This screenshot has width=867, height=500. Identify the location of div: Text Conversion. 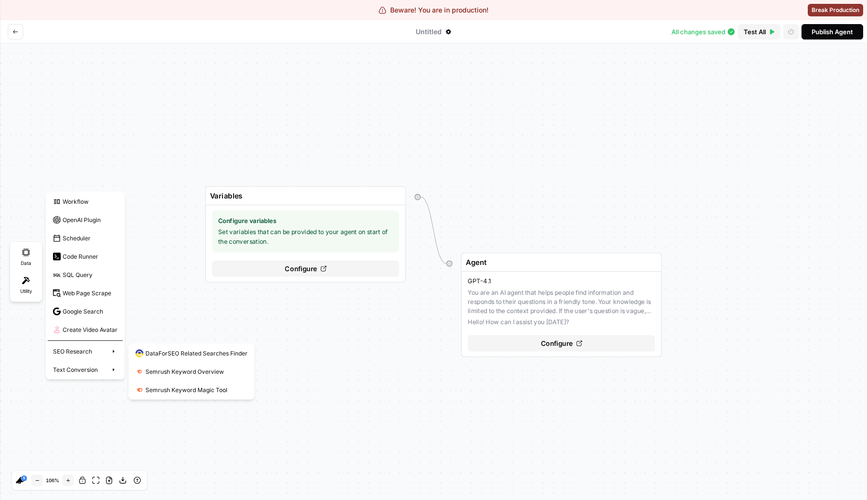
(85, 370).